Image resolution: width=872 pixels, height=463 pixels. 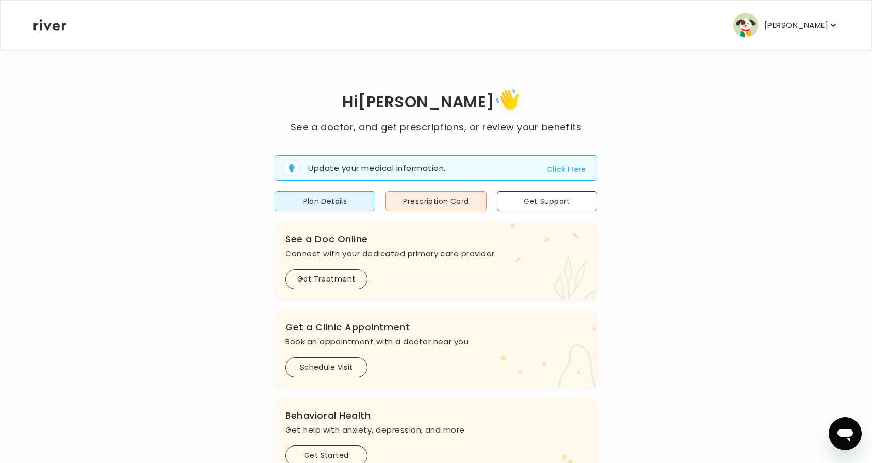 I want to click on h3: Behavioral Health, so click(x=436, y=415).